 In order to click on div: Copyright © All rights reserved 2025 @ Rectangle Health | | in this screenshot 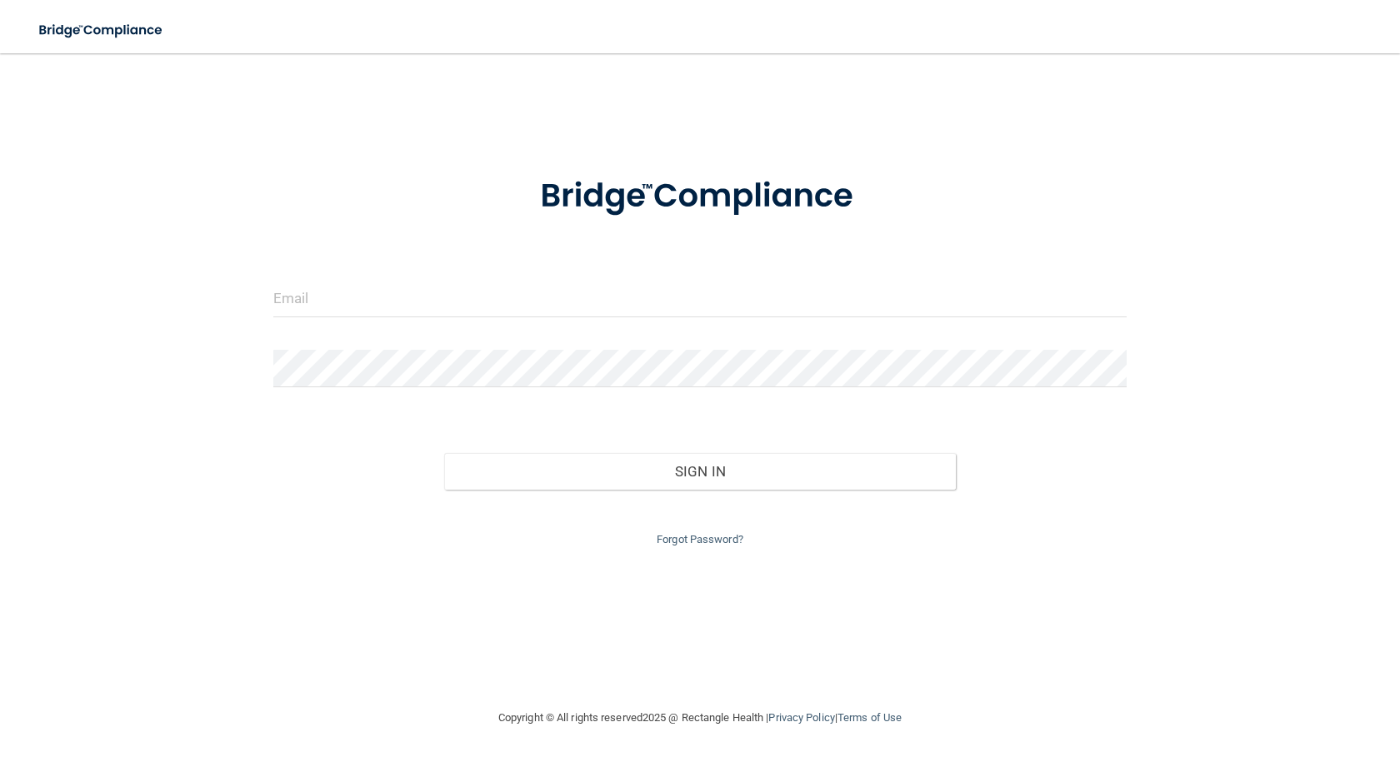, I will do `click(700, 718)`.